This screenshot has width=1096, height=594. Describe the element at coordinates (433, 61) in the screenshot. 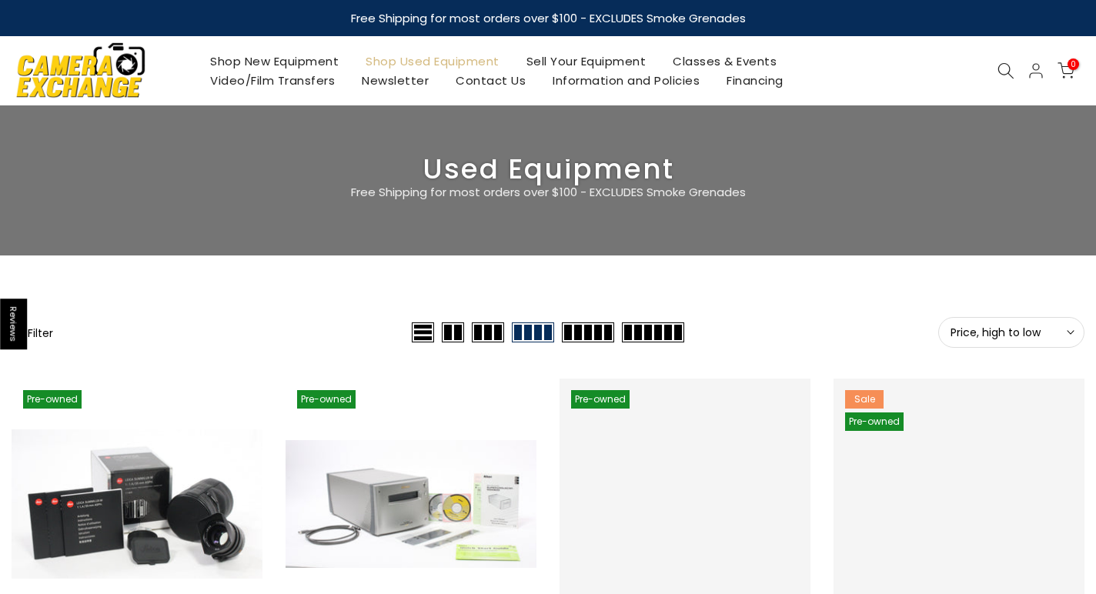

I see `a: Shop Used Equipment` at that location.